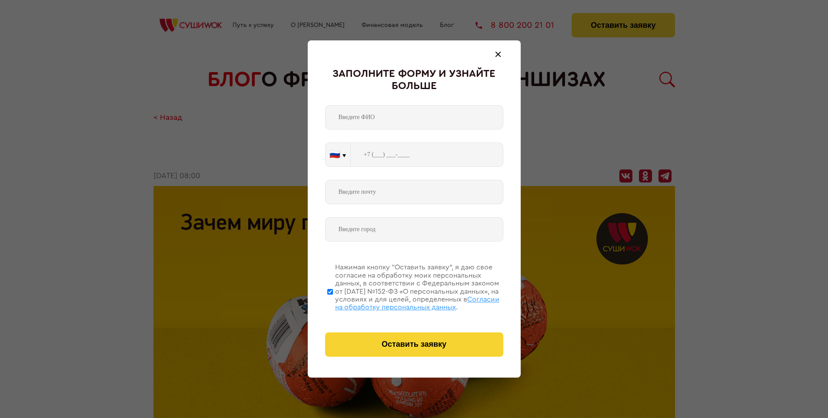 Image resolution: width=828 pixels, height=418 pixels. What do you see at coordinates (414, 117) in the screenshot?
I see `input: Введите ФИО` at bounding box center [414, 117].